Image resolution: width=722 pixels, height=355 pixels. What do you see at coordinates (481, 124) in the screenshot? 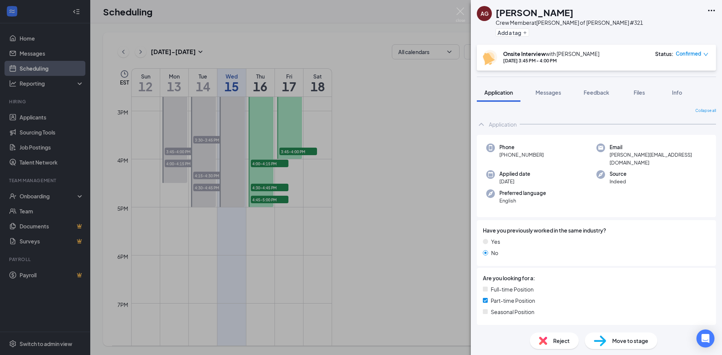
I see `svg: ChevronUp` at bounding box center [481, 124].